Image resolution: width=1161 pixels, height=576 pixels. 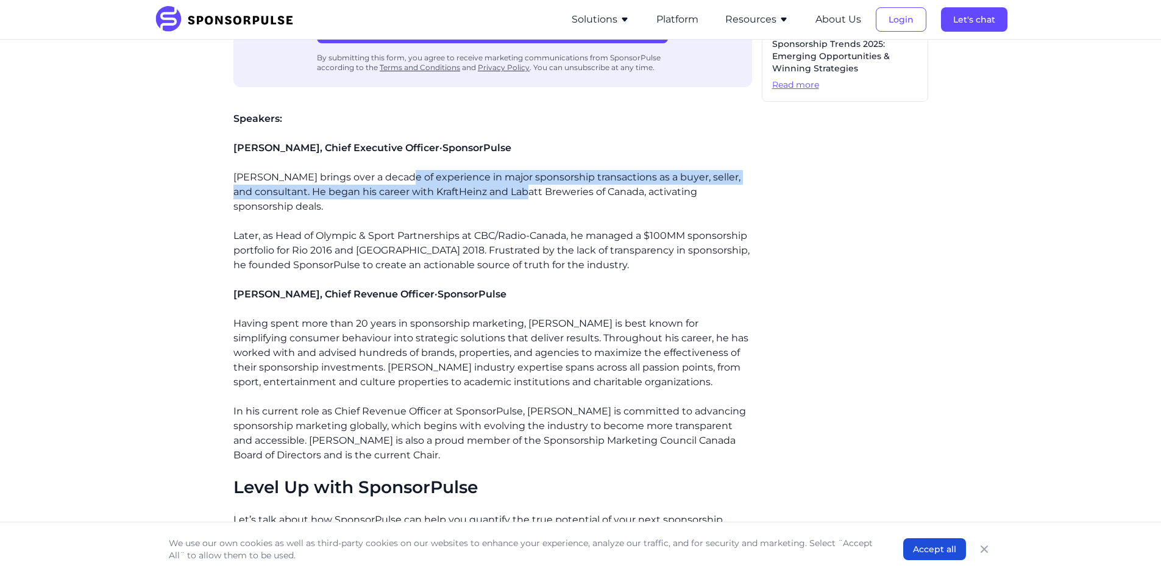 What do you see at coordinates (258, 118) in the screenshot?
I see `span: Speakers:` at bounding box center [258, 118].